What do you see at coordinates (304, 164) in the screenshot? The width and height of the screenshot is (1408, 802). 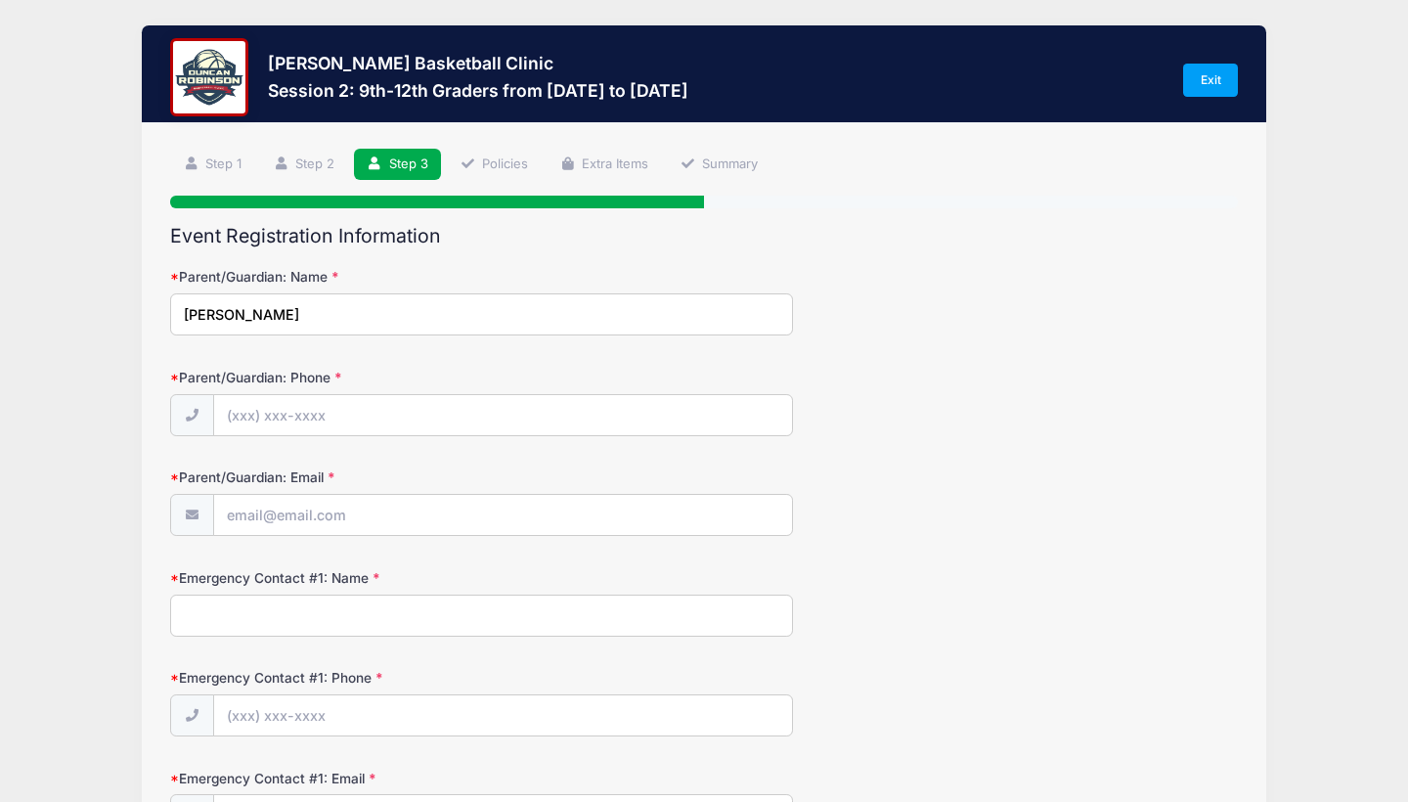 I see `a: Step 2` at bounding box center [304, 164].